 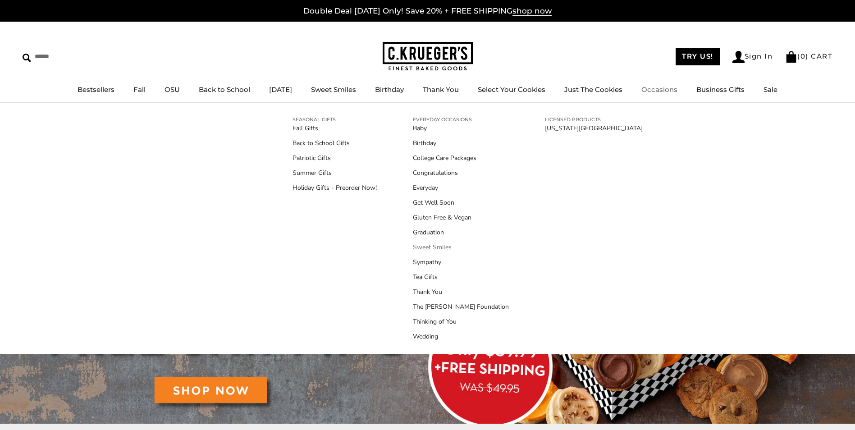 What do you see at coordinates (139, 89) in the screenshot?
I see `a: Fall` at bounding box center [139, 89].